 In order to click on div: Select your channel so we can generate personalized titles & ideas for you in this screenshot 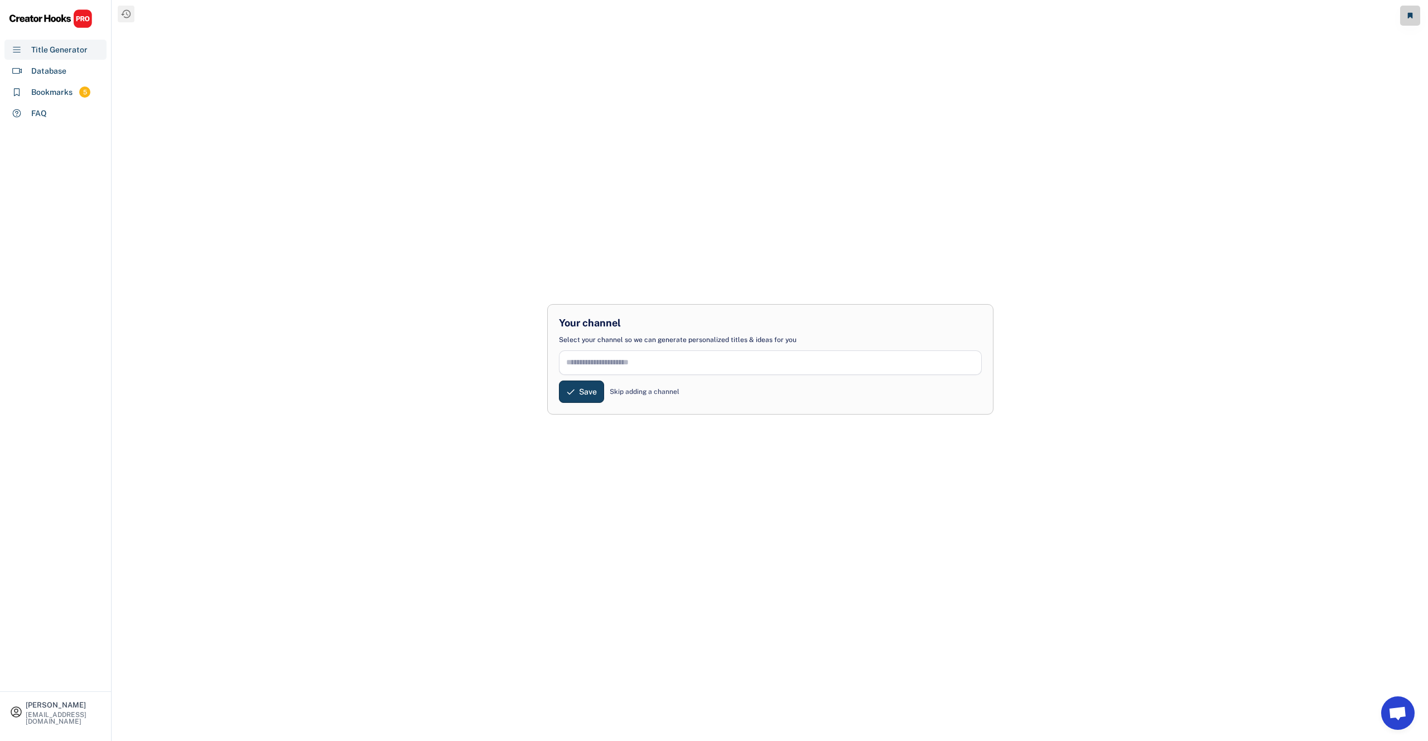, I will do `click(678, 340)`.